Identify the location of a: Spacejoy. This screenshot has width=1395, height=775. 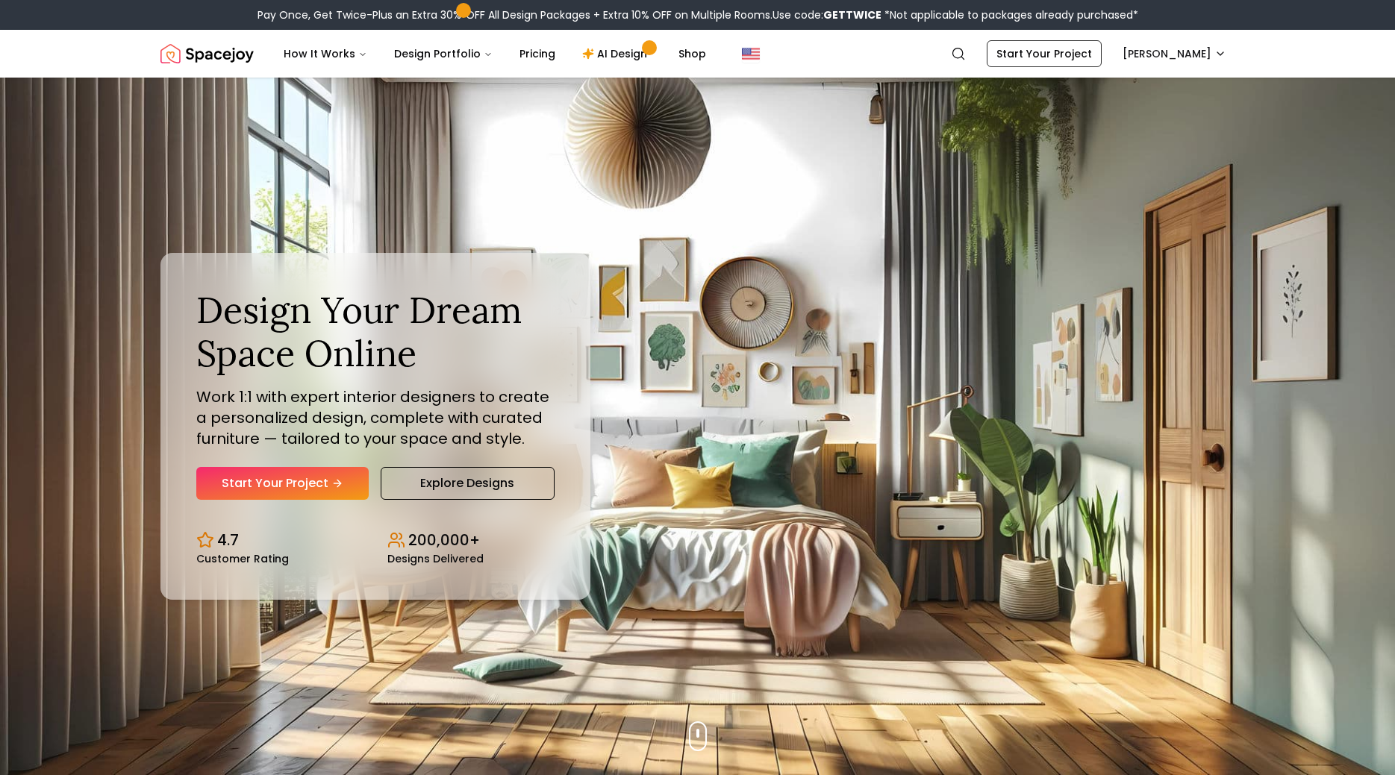
(207, 54).